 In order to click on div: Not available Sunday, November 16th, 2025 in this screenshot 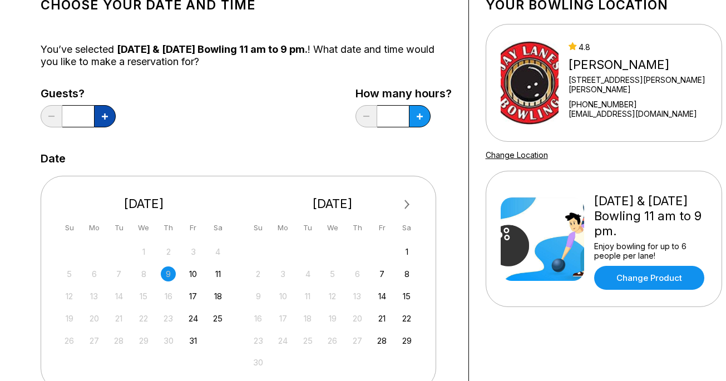, I will do `click(258, 318)`.